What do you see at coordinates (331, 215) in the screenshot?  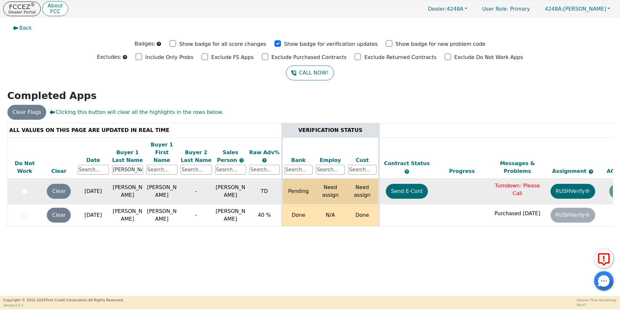 I see `td: N/A` at bounding box center [331, 215].